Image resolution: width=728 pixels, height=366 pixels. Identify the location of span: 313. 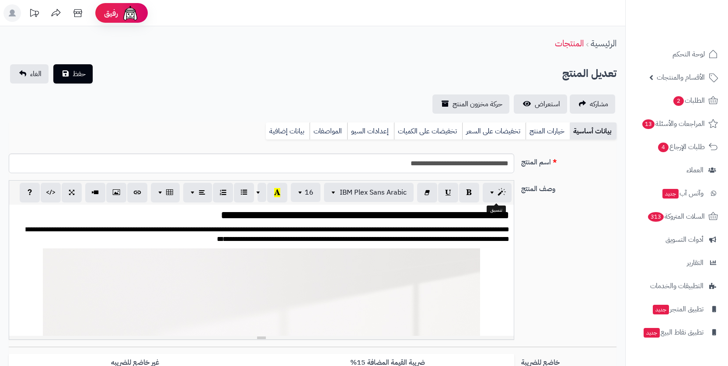
(656, 216).